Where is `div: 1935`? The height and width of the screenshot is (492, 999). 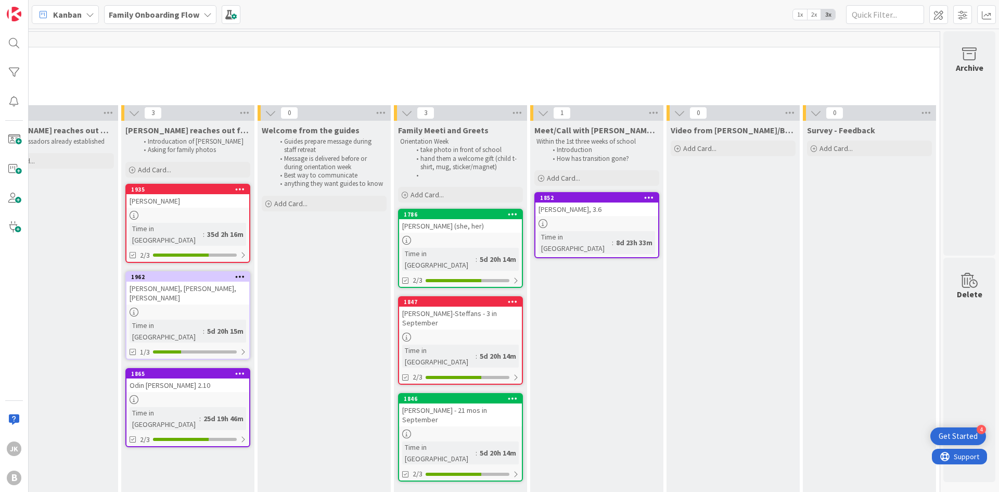 div: 1935 is located at coordinates (190, 189).